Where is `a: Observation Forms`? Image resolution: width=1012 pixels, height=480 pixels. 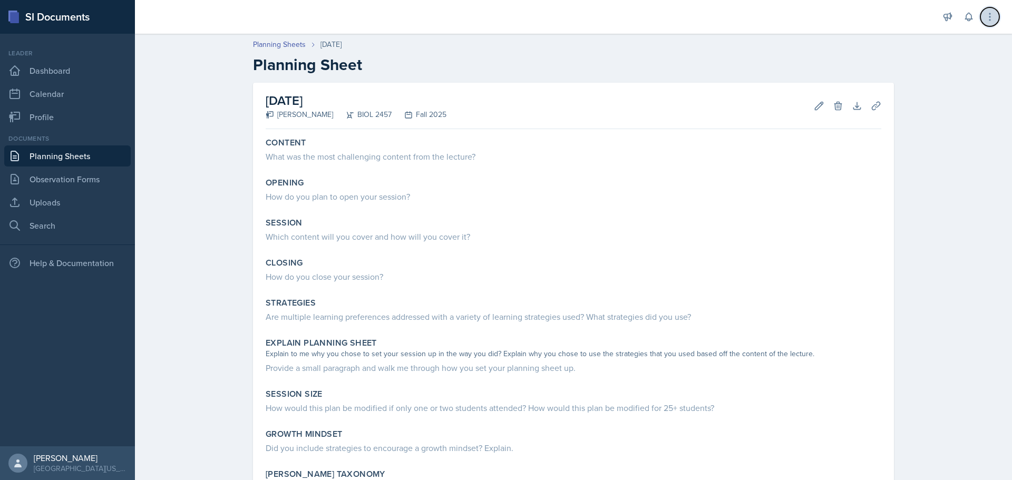 a: Observation Forms is located at coordinates (67, 179).